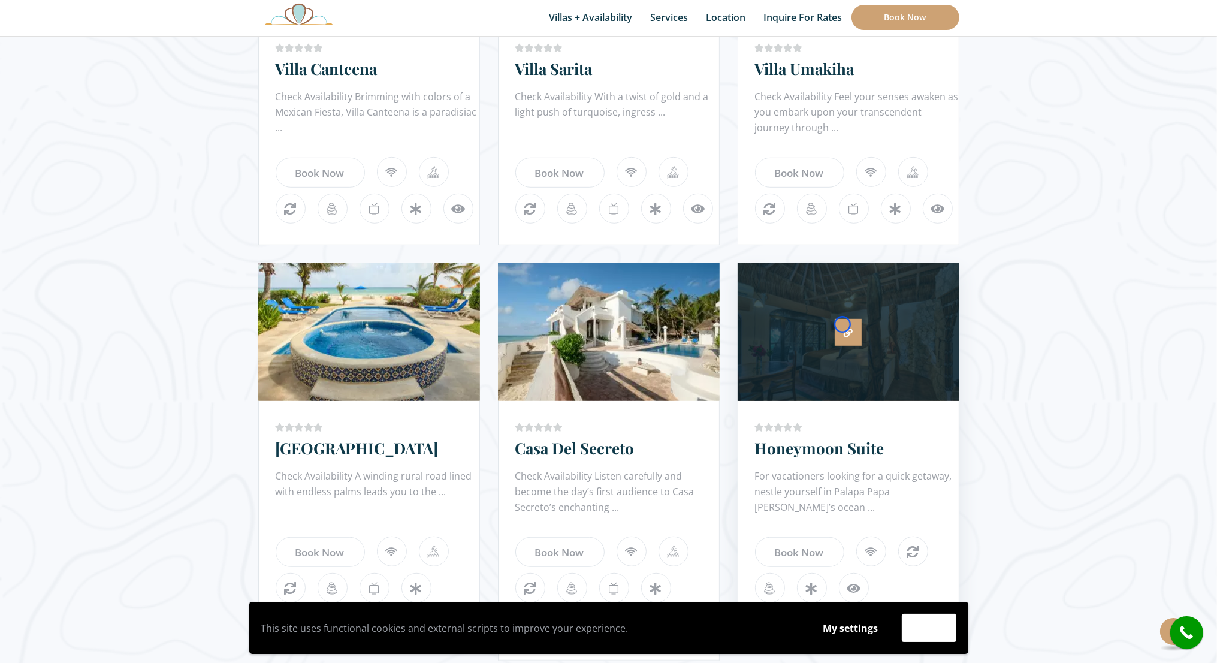 The image size is (1217, 663). I want to click on div: Check Availability A winding rural road lined with endless palms leads you to the ..., so click(377, 492).